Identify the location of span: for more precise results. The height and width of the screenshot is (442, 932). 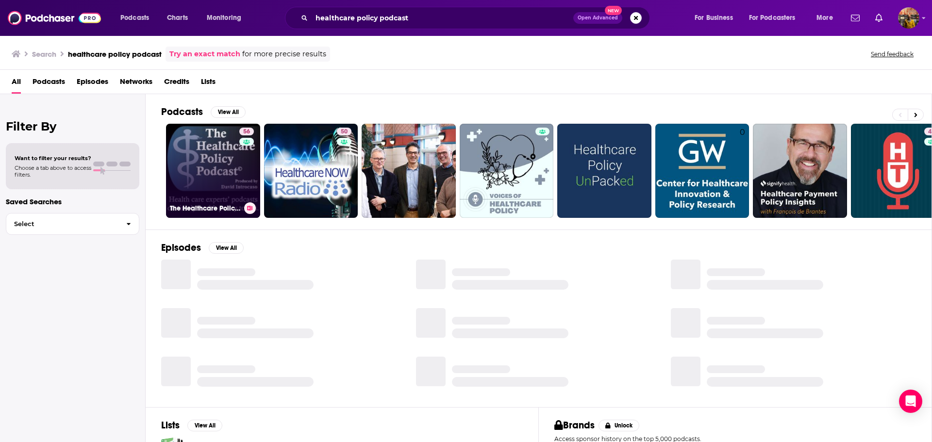
(284, 54).